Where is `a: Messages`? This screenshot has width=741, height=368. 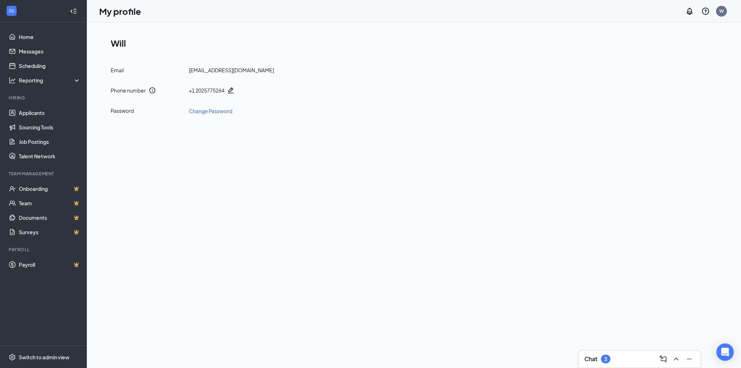
a: Messages is located at coordinates (50, 51).